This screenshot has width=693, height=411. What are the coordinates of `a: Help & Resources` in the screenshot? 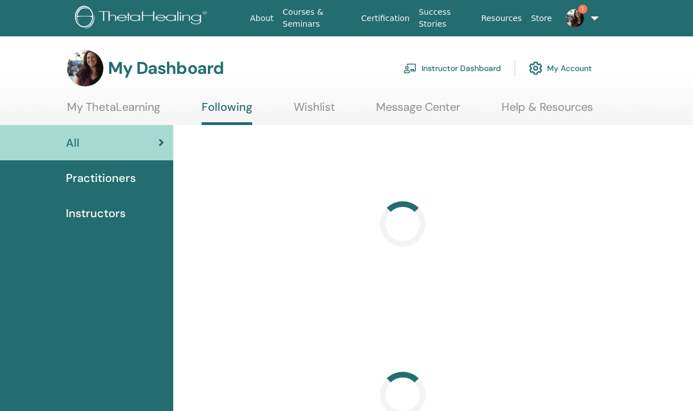 It's located at (547, 111).